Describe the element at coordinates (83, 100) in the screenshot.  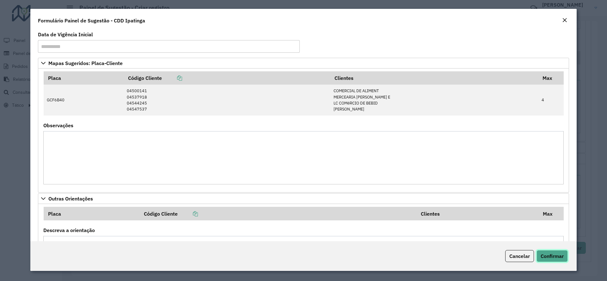
I see `td: GCF6B40` at that location.